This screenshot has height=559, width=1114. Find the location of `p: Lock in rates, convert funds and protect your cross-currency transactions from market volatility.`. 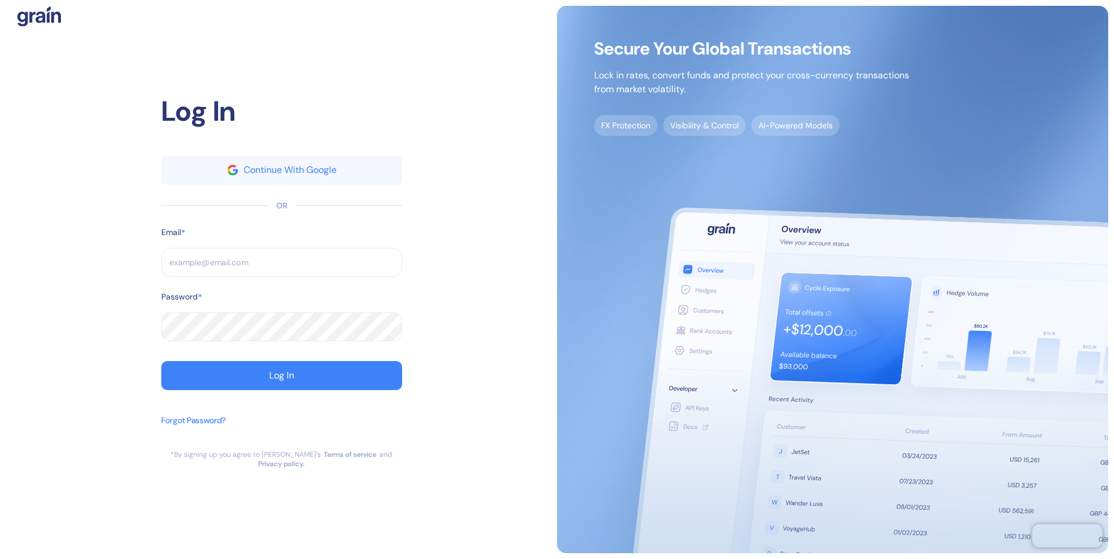

p: Lock in rates, convert funds and protect your cross-currency transactions from market volatility. is located at coordinates (751, 82).